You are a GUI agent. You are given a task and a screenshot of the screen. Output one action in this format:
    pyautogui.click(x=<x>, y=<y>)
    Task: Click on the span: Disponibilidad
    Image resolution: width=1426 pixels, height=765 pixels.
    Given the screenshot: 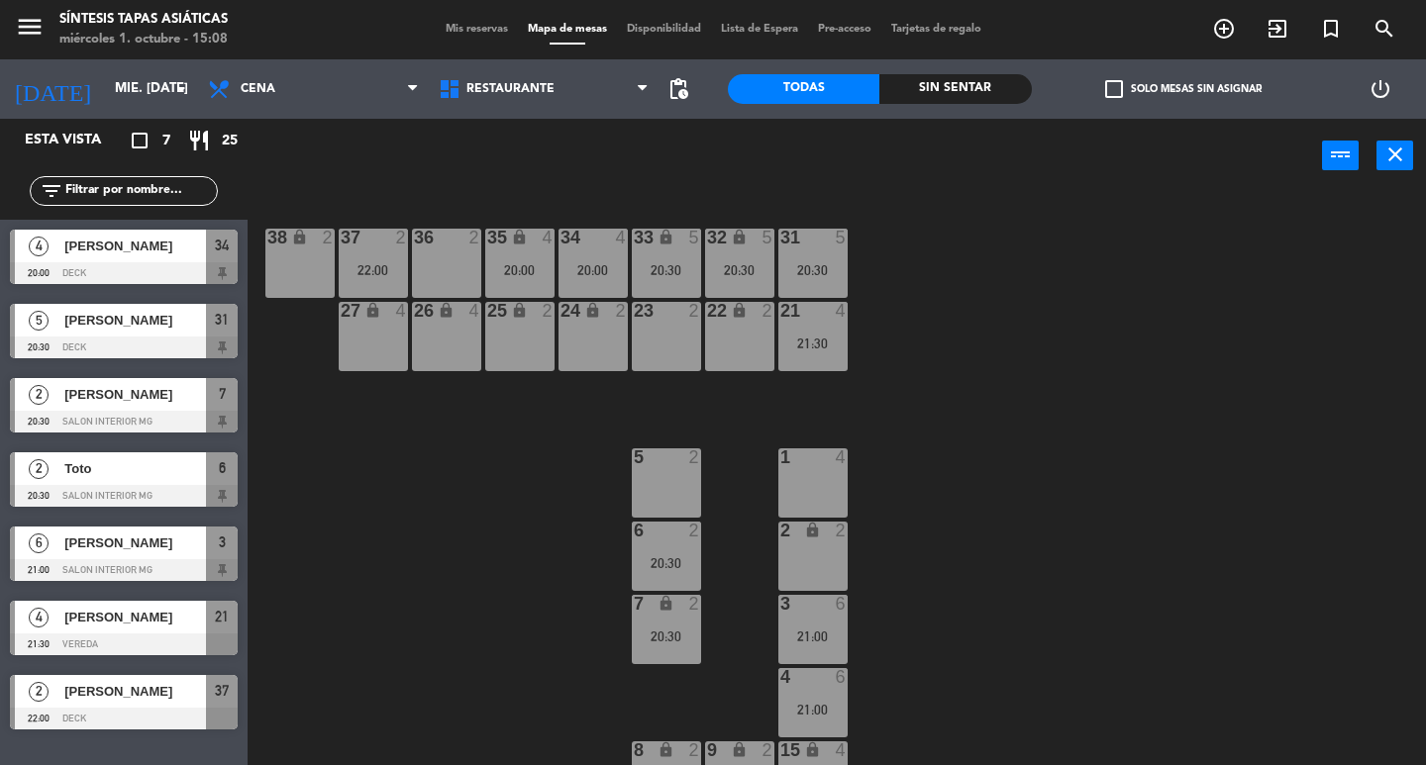 What is the action you would take?
    pyautogui.click(x=663, y=29)
    